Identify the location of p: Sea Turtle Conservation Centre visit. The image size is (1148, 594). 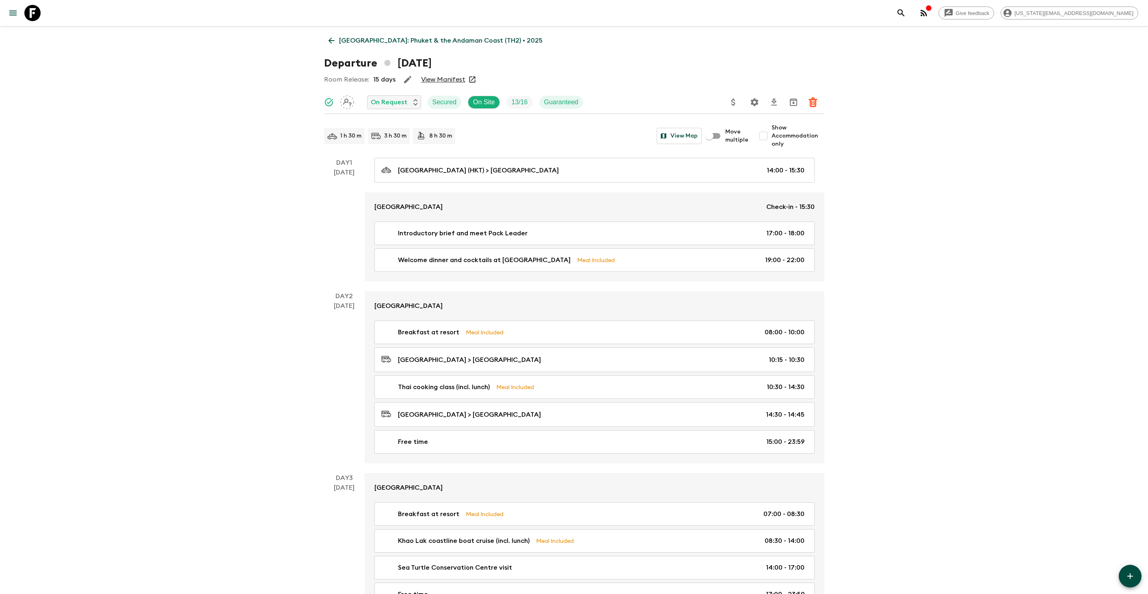
(455, 568).